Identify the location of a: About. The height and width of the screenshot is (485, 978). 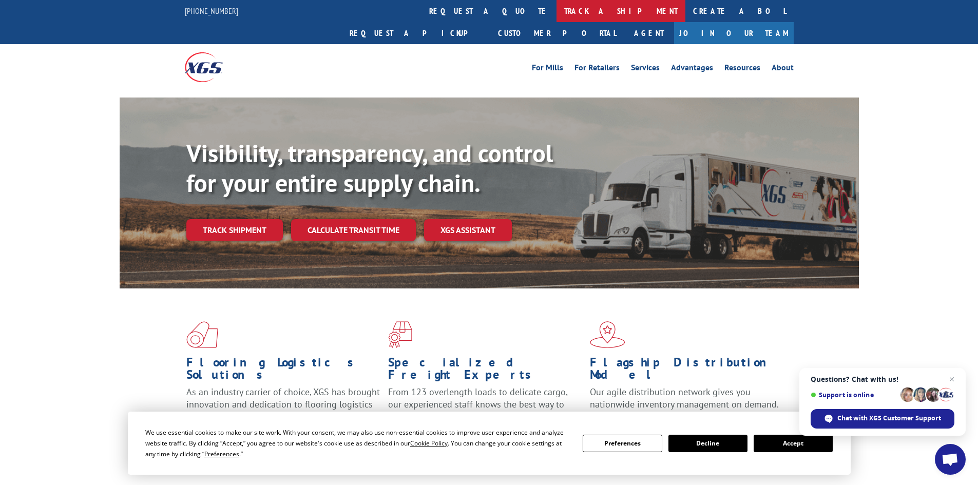
(782, 69).